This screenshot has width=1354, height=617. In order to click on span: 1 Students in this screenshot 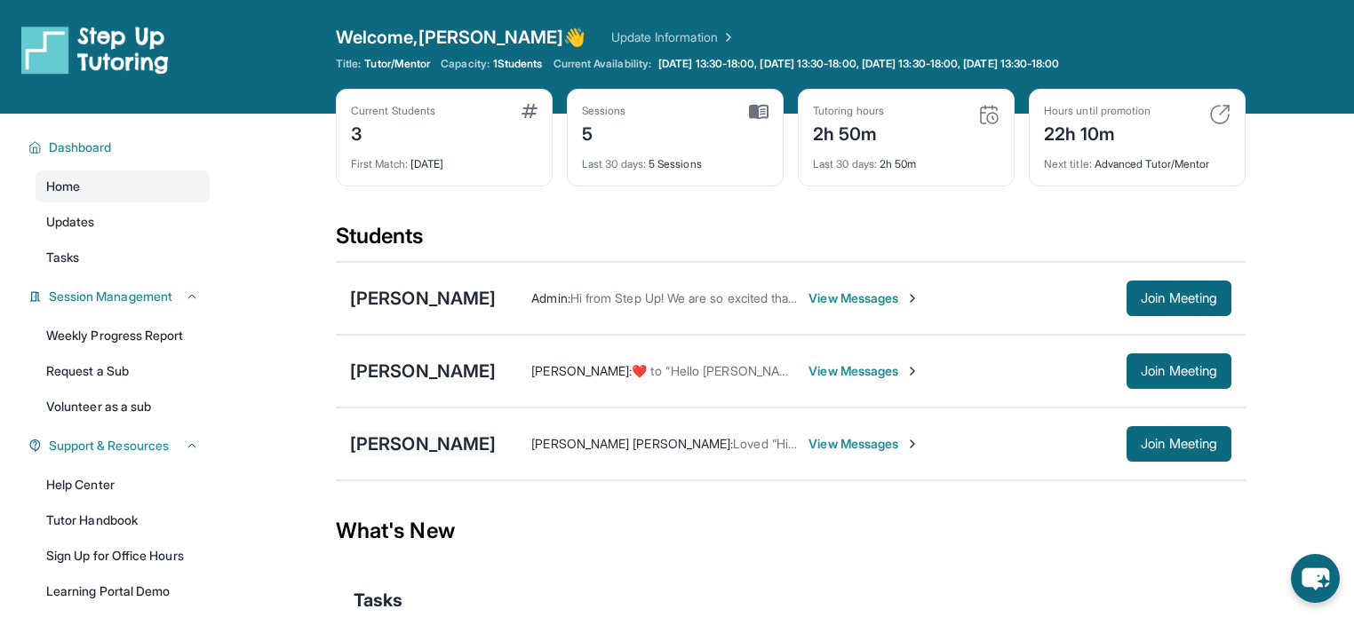, I will do `click(518, 64)`.